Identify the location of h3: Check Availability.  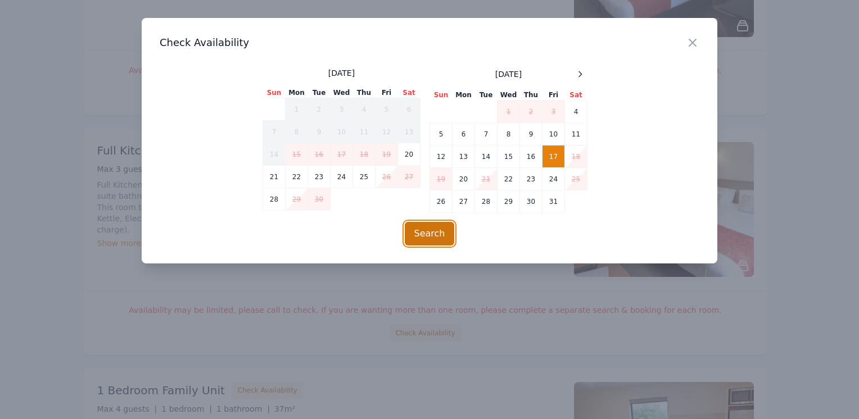
(430, 43).